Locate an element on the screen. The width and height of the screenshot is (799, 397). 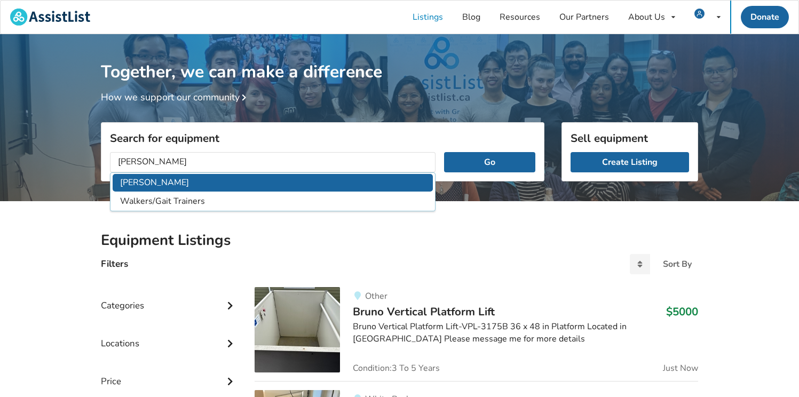
span: Other is located at coordinates (376, 296).